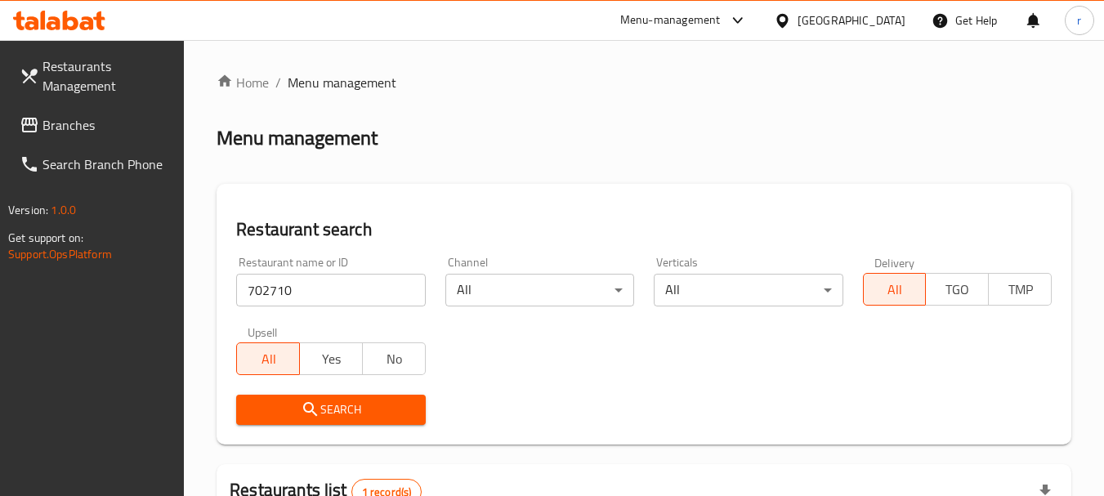  I want to click on span: Menu management, so click(341, 83).